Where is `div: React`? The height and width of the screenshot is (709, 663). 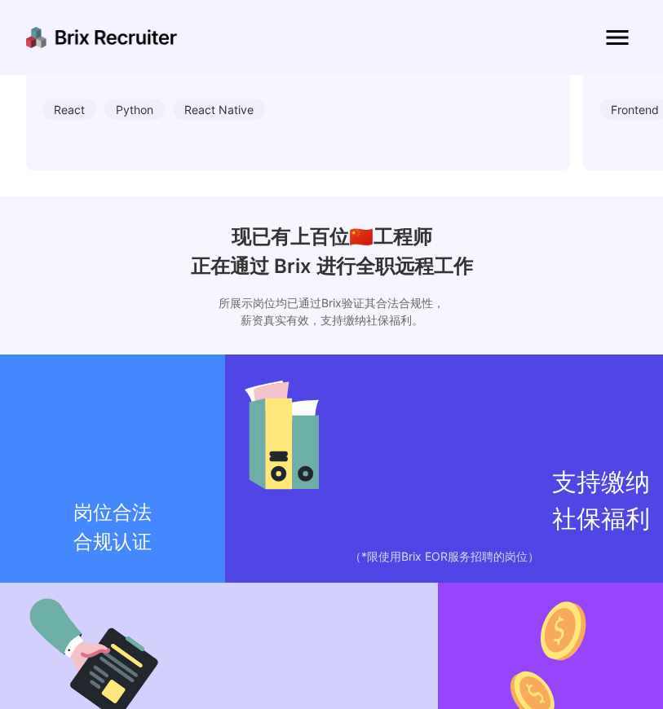
div: React is located at coordinates (69, 109).